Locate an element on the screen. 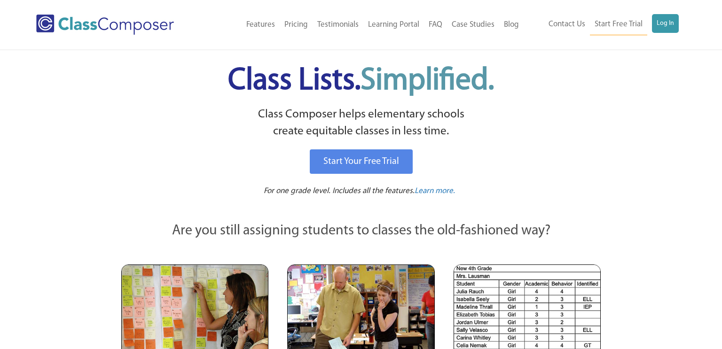 The height and width of the screenshot is (349, 722). span: Simplified. is located at coordinates (427, 81).